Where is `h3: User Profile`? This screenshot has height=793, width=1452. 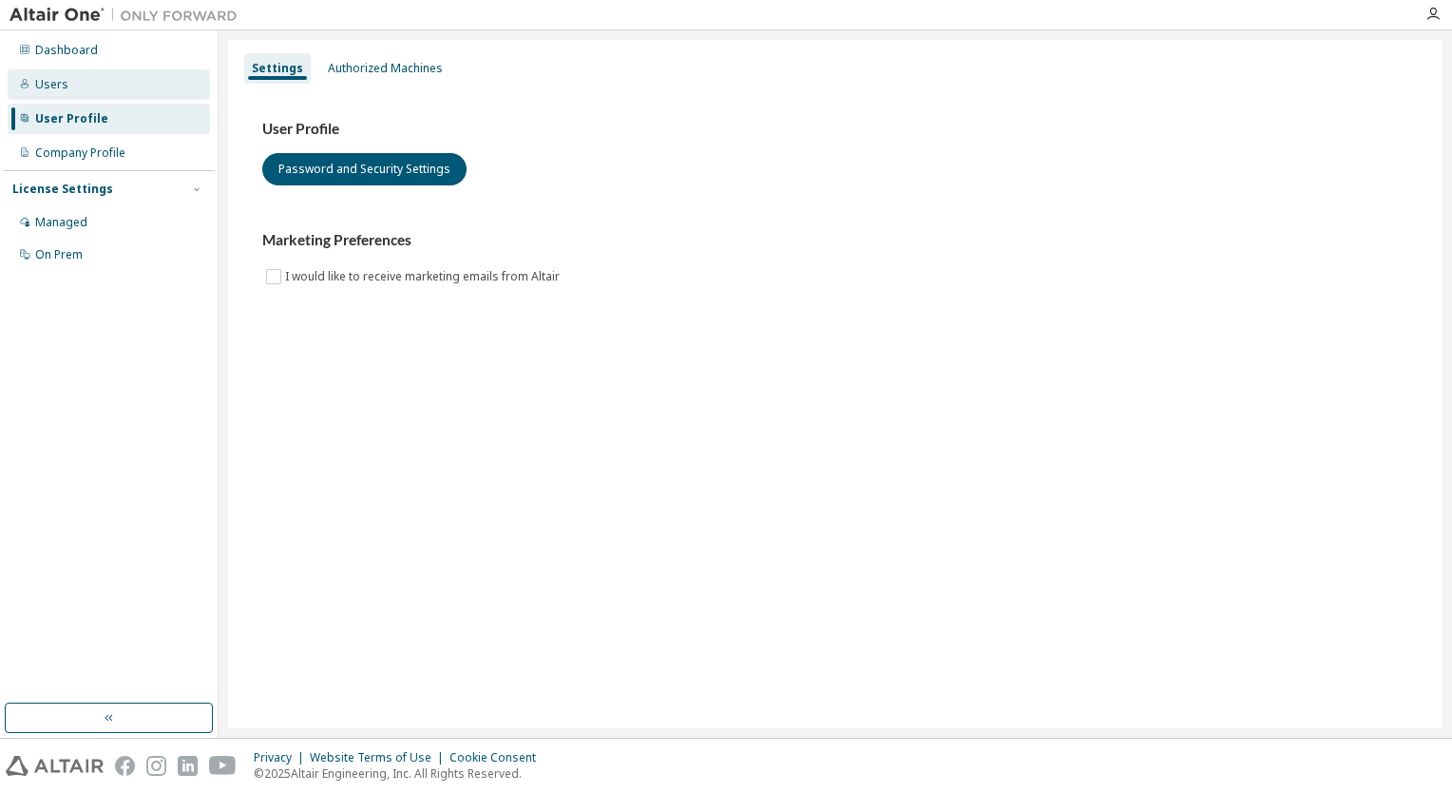 h3: User Profile is located at coordinates (836, 129).